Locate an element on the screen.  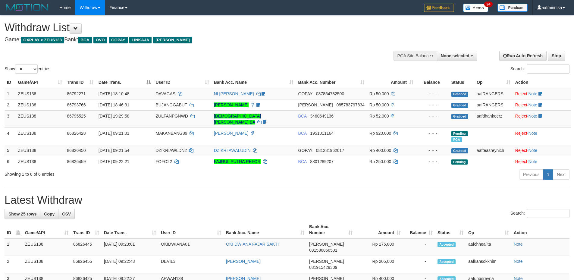
img: Feedback.jpg is located at coordinates (439, 8).